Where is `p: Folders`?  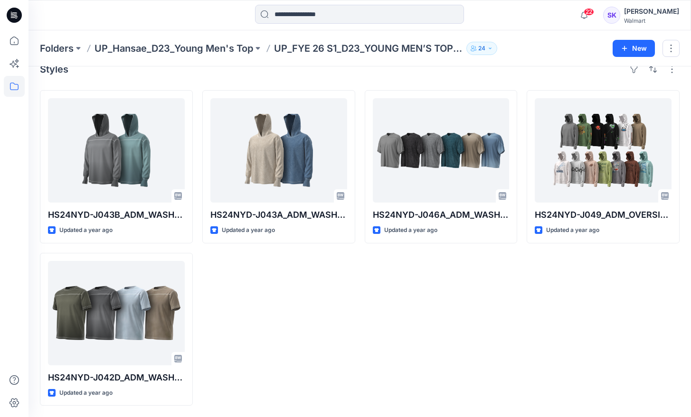
p: Folders is located at coordinates (56, 48).